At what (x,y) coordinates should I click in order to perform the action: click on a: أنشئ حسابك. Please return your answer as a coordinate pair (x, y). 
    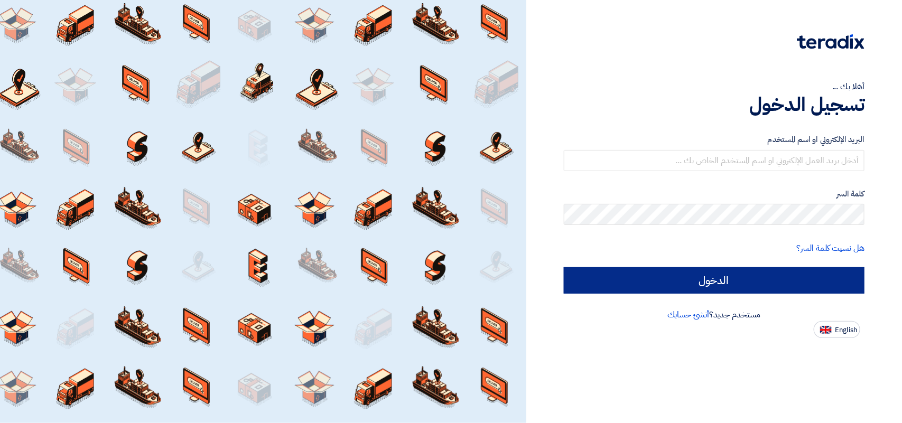
    Looking at the image, I should click on (688, 315).